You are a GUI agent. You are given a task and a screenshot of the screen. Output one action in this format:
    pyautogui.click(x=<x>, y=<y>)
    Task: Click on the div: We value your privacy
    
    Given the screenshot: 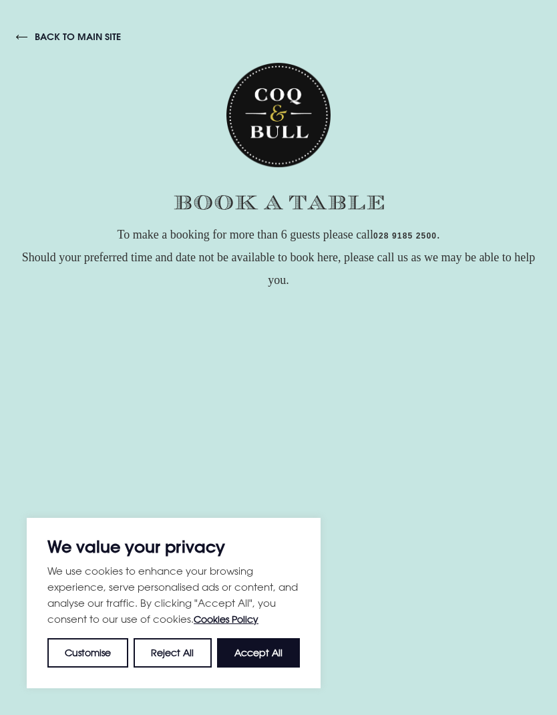 What is the action you would take?
    pyautogui.click(x=174, y=603)
    